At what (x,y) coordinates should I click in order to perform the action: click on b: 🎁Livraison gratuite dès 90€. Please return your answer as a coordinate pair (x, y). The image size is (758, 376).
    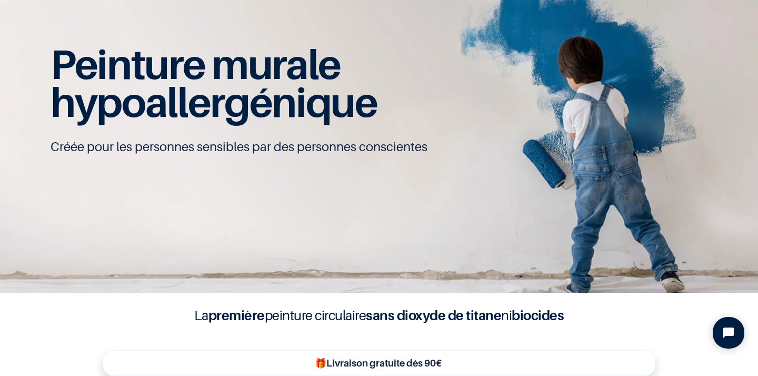
    Looking at the image, I should click on (378, 363).